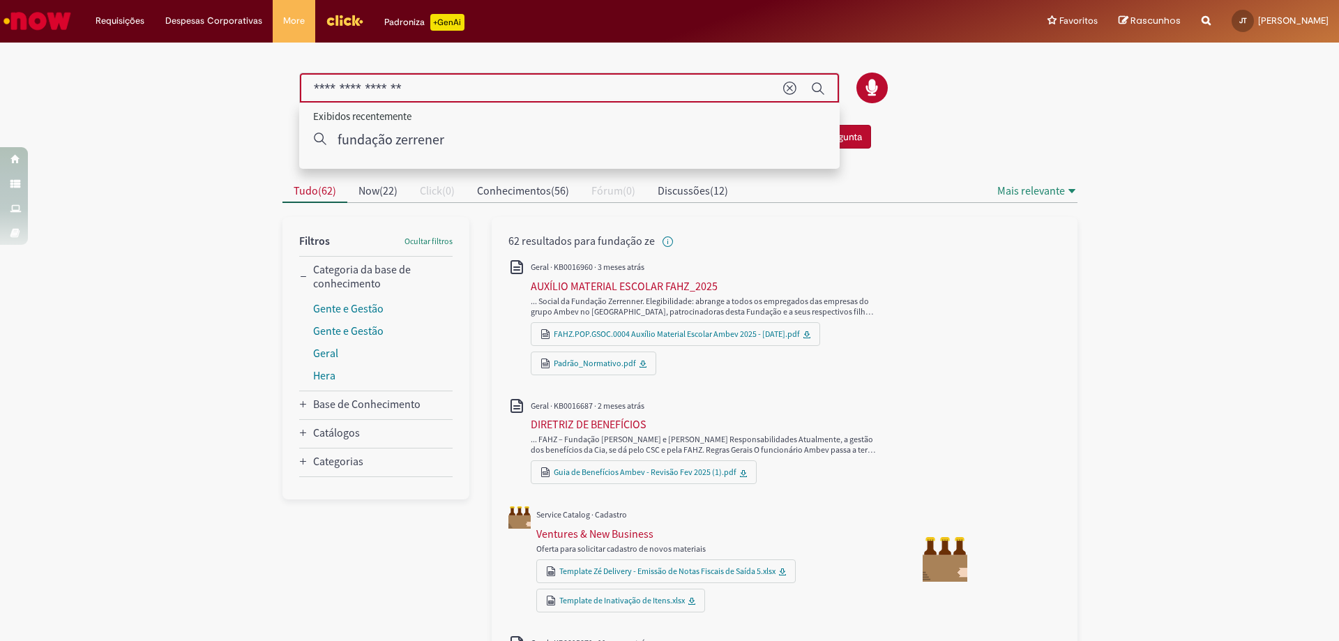 The image size is (1339, 641). Describe the element at coordinates (37, 21) in the screenshot. I see `img: ServiceNow` at that location.